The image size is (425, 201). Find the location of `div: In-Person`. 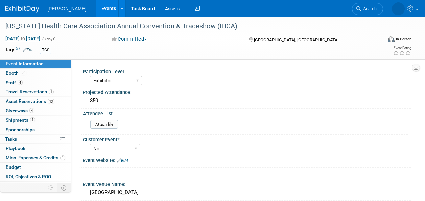

div: In-Person is located at coordinates (403, 39).